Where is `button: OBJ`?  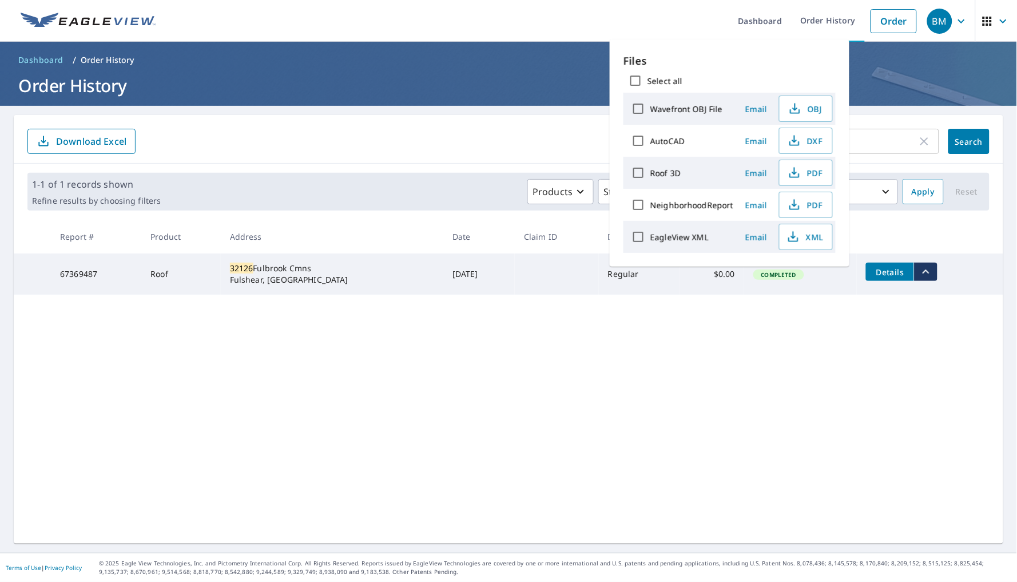 button: OBJ is located at coordinates (806, 109).